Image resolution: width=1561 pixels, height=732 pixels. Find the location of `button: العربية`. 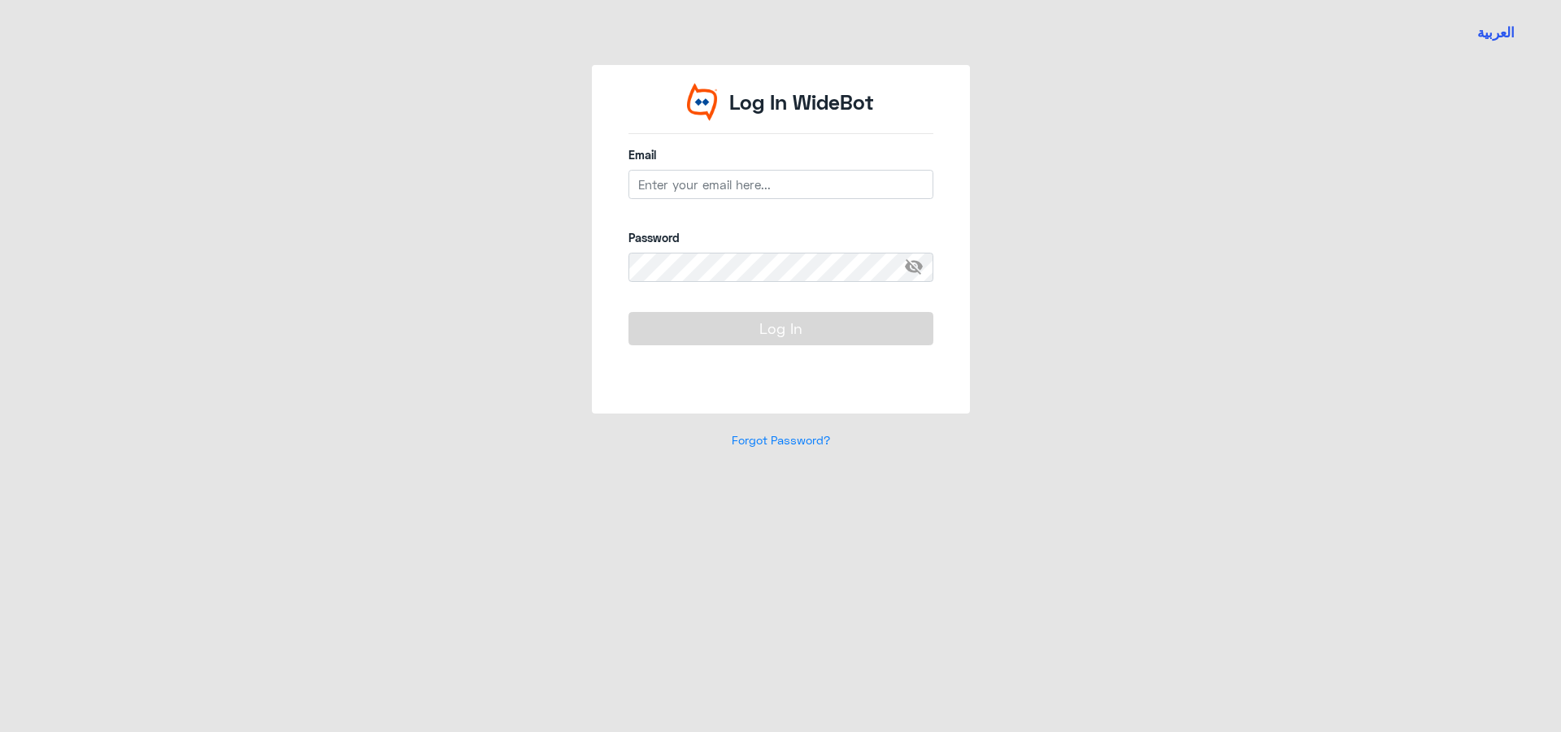

button: العربية is located at coordinates (1496, 33).